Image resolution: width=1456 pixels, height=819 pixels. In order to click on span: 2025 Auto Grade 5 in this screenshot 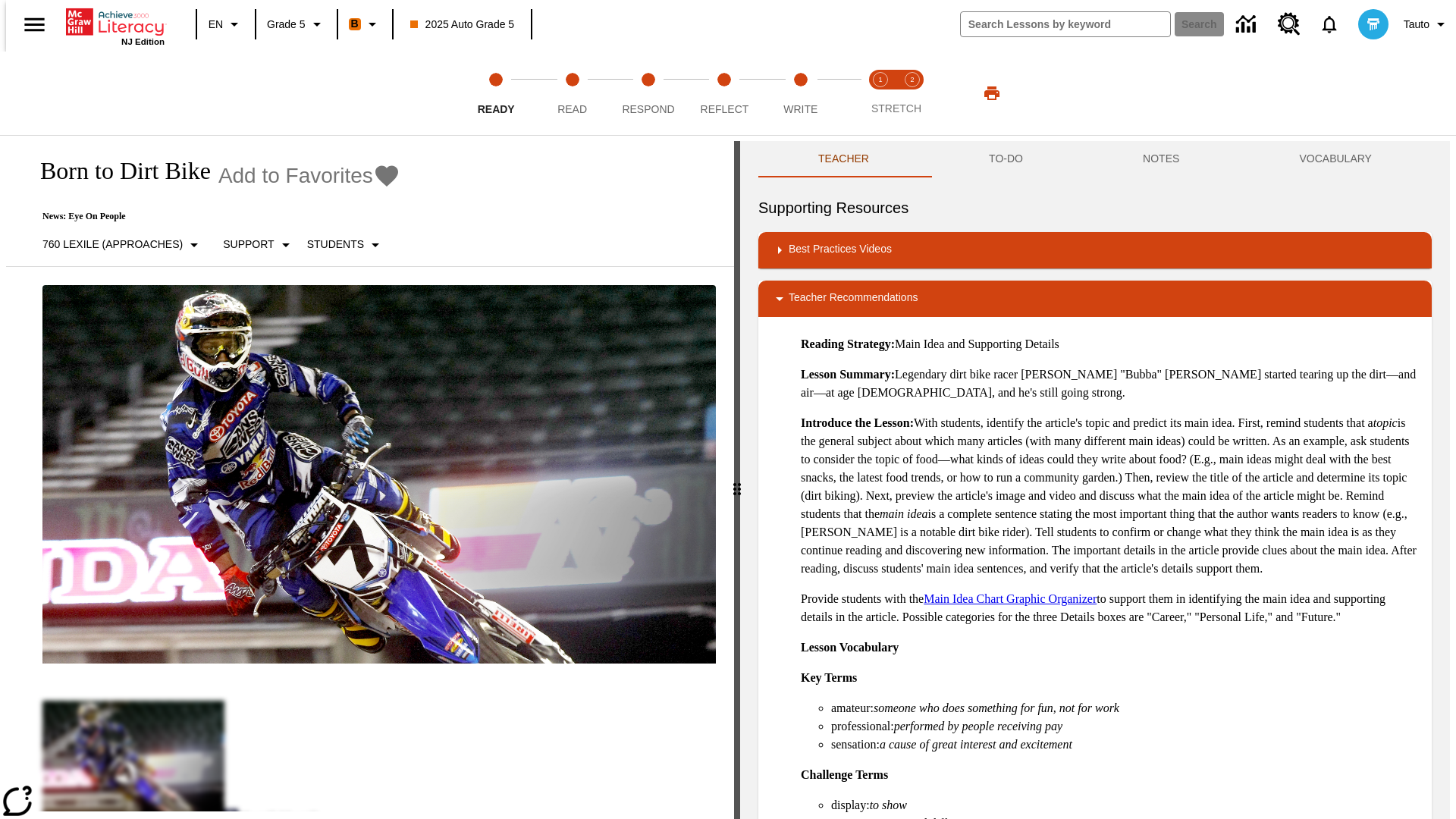, I will do `click(463, 25)`.